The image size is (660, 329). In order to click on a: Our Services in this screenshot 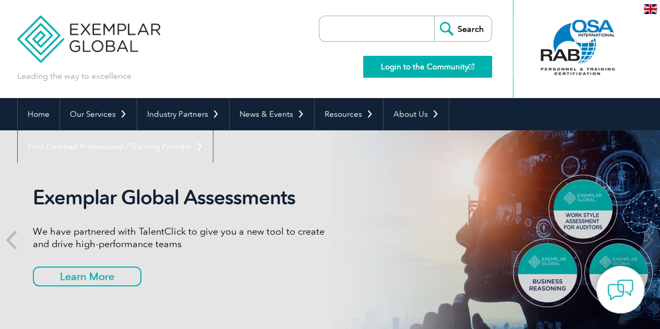, I will do `click(98, 114)`.